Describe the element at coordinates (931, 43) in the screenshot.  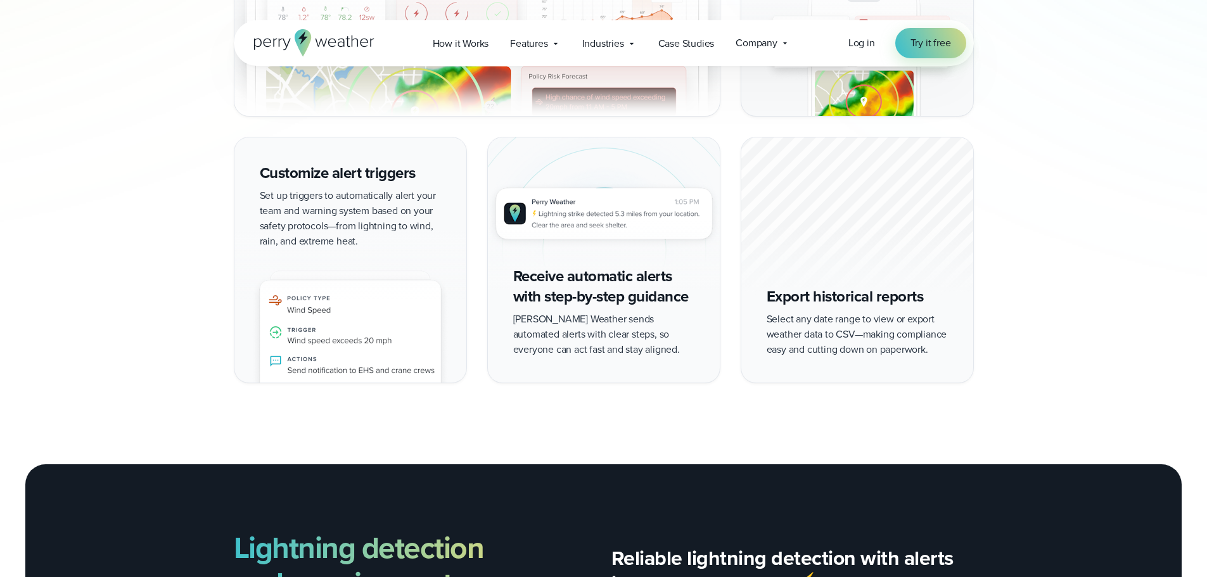
I see `span: Try it free` at that location.